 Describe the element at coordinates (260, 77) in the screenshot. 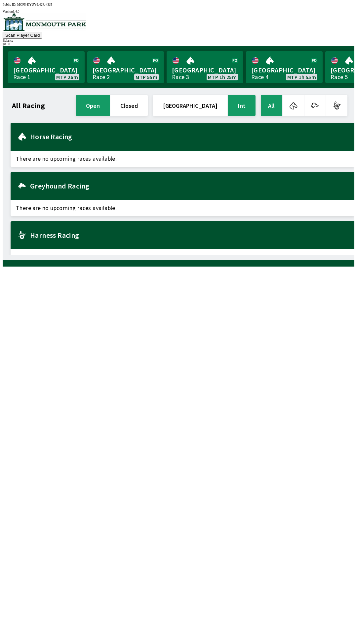

I see `div: Race 4` at that location.